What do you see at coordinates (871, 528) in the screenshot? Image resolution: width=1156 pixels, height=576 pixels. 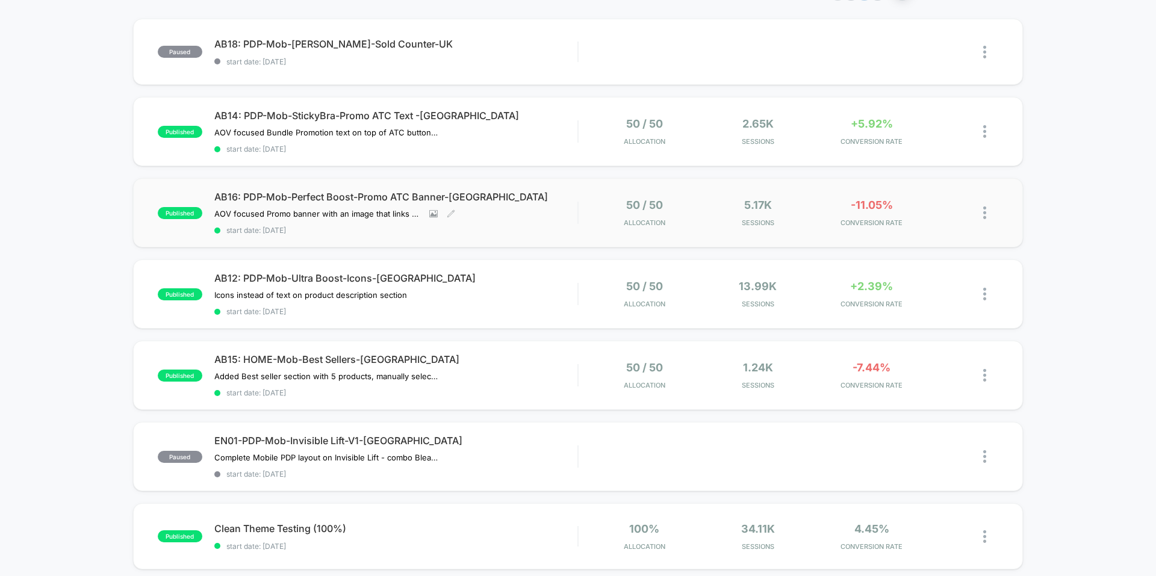 I see `span: 4.45%` at bounding box center [871, 528].